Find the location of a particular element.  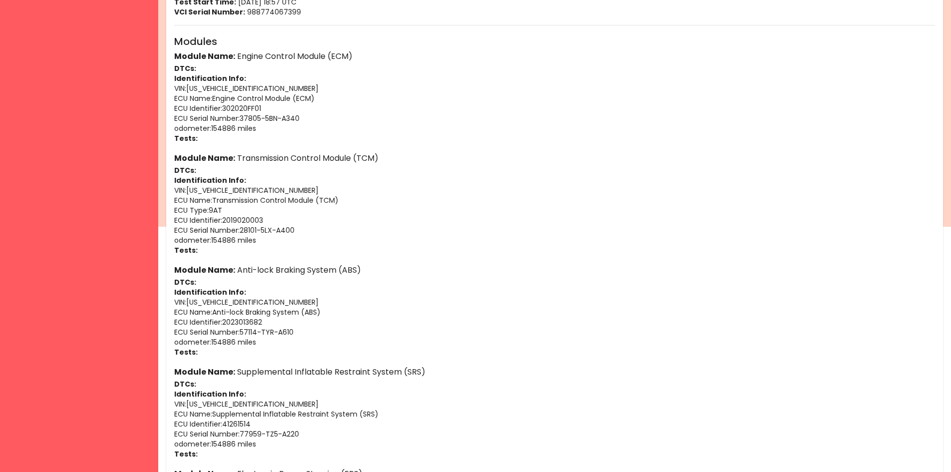

strong: VCI Serial Number: is located at coordinates (210, 12).